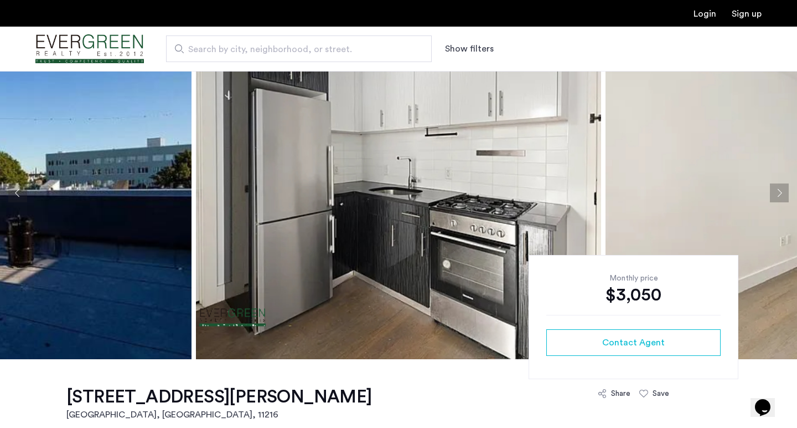  Describe the element at coordinates (705, 14) in the screenshot. I see `a: Login` at that location.